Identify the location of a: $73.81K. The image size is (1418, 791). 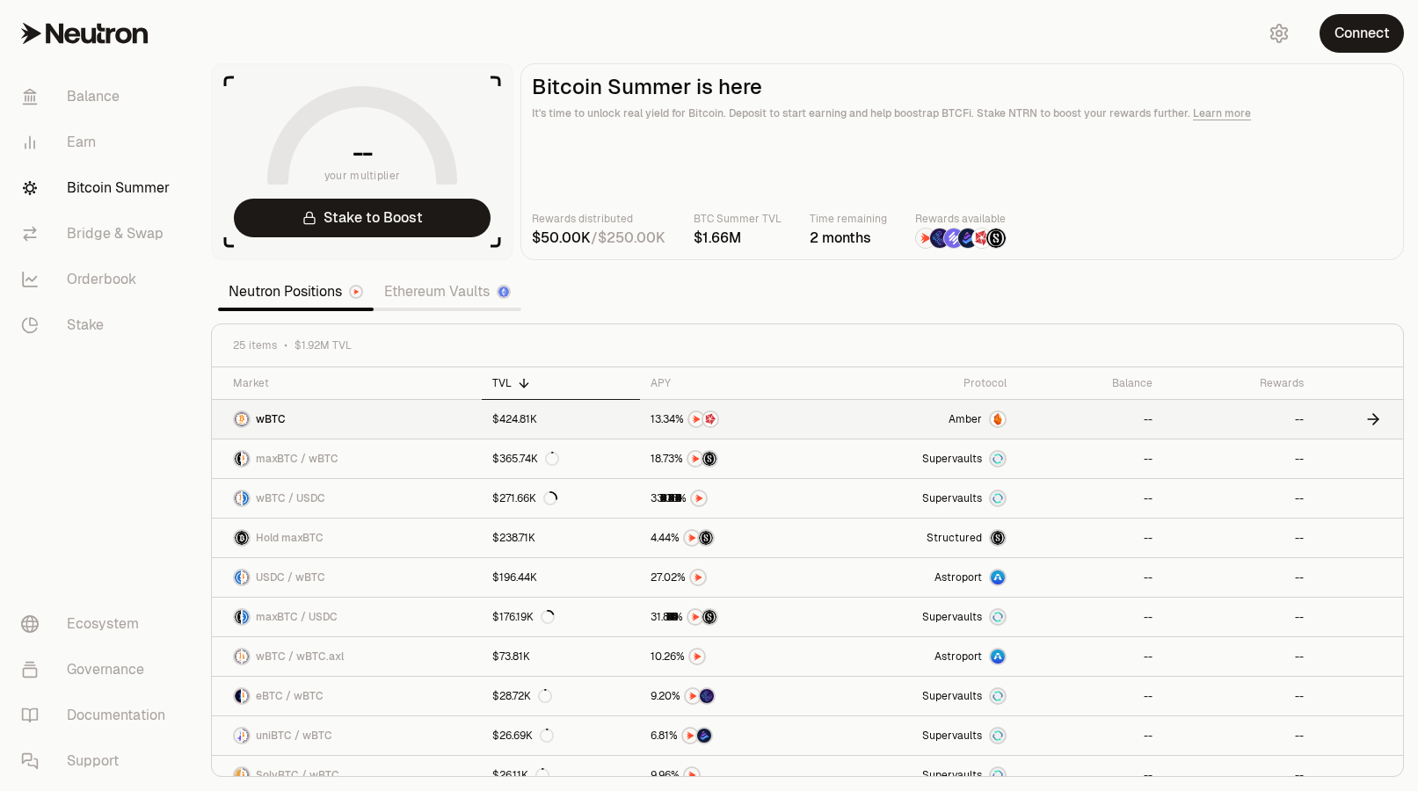
(561, 657).